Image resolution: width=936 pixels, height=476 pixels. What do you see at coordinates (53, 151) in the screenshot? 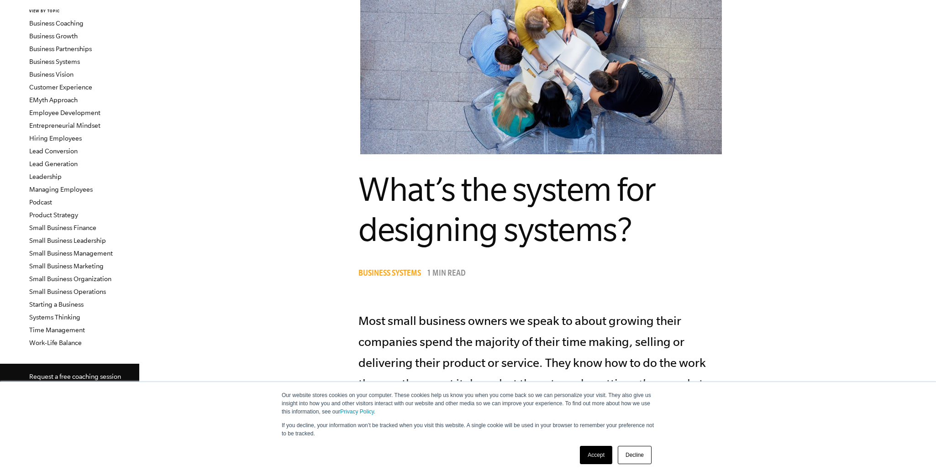
I see `a: Lead Conversion` at bounding box center [53, 151].